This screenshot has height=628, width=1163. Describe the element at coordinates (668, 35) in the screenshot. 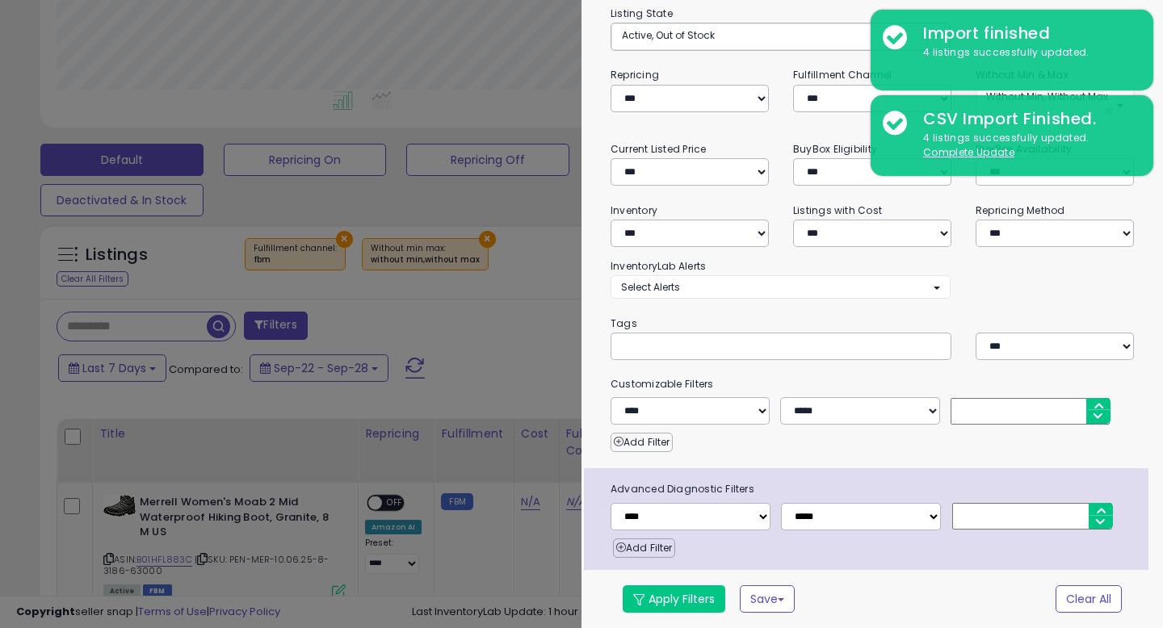

I see `span: Active, Out of Stock` at that location.